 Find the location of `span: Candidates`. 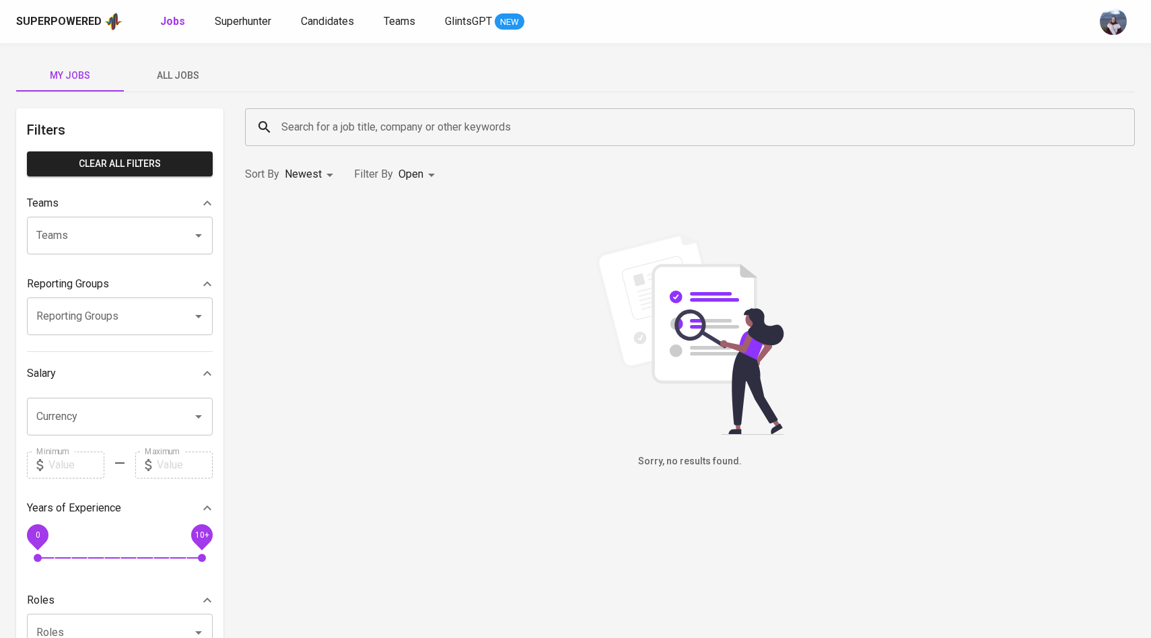

span: Candidates is located at coordinates (327, 21).